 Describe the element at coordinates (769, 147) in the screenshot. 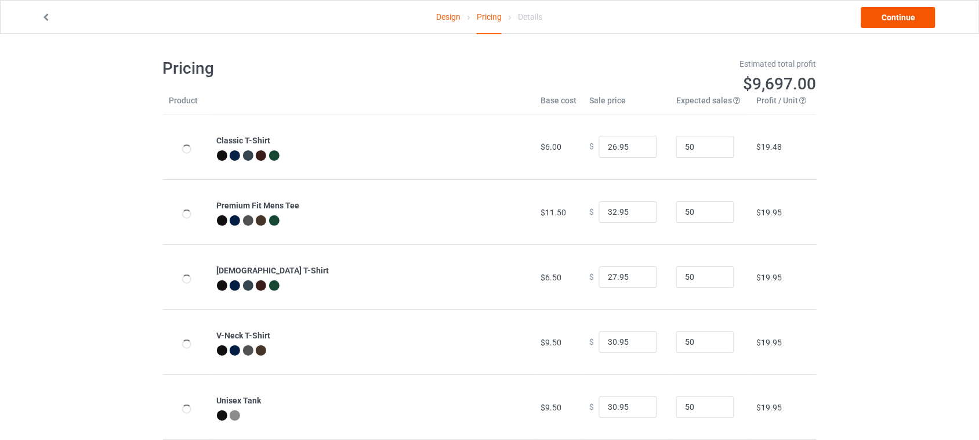

I see `span: $19.48` at that location.